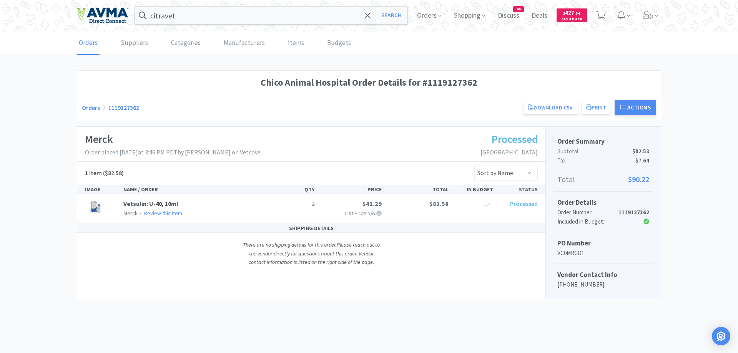 The width and height of the screenshot is (738, 353). I want to click on strong: 1119127362, so click(634, 212).